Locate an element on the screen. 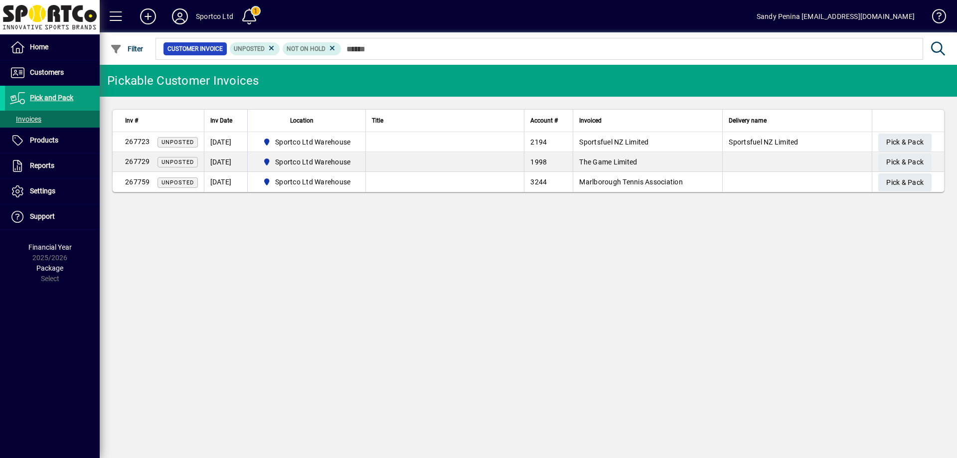 The height and width of the screenshot is (458, 957). span: Inv # is located at coordinates (132, 121).